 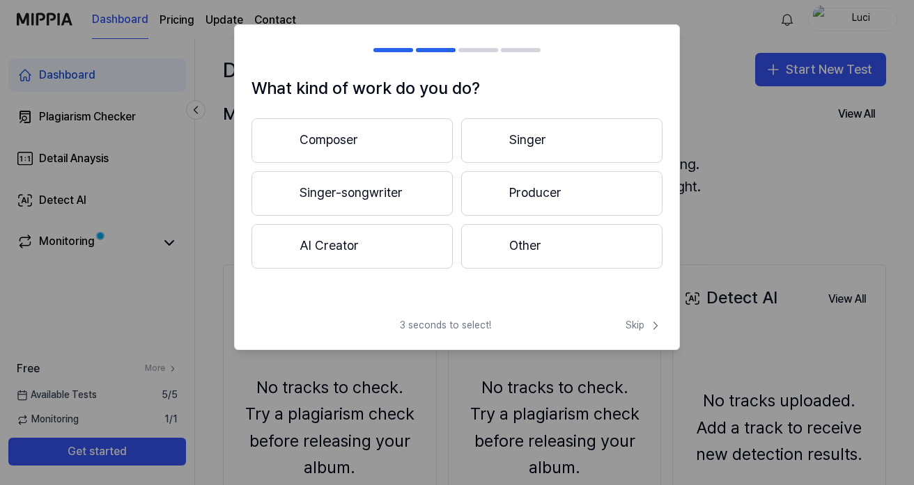 I want to click on button: Composer, so click(x=352, y=141).